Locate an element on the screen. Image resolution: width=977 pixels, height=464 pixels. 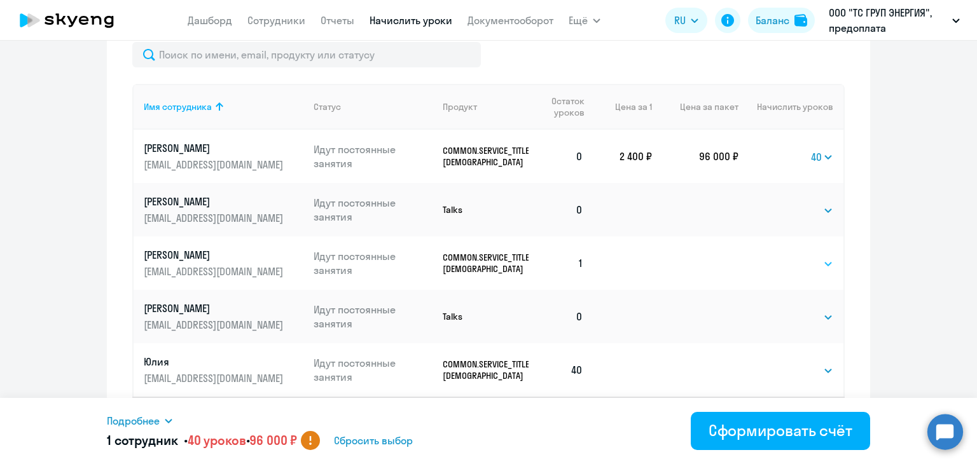
p: ООО "ТС ГРУП ЭНЕРГИЯ", предоплата is located at coordinates (888, 20).